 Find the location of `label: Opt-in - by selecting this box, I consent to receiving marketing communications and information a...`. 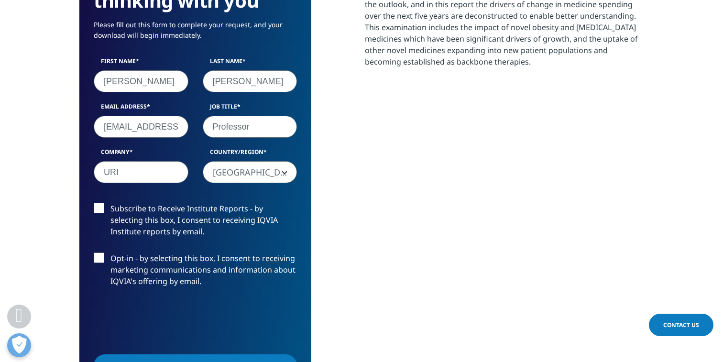

label: Opt-in - by selecting this box, I consent to receiving marketing communications and information a... is located at coordinates (195, 272).